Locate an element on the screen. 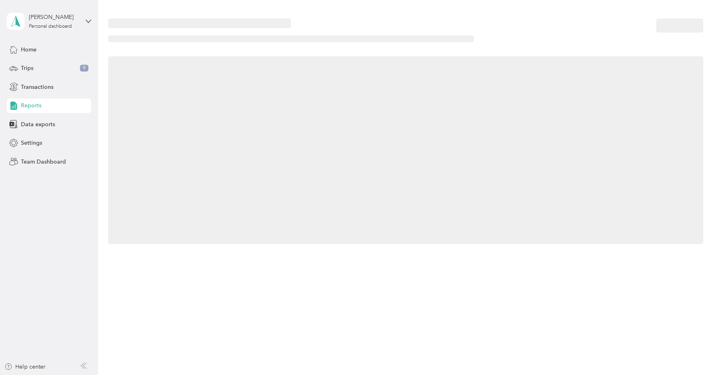  div: Personal dashboard is located at coordinates (50, 27).